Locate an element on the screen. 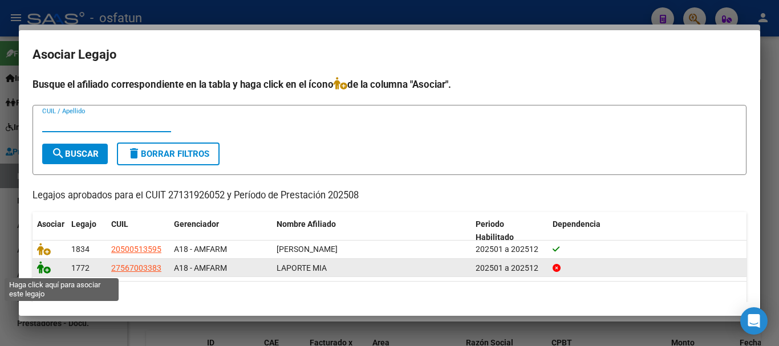 This screenshot has height=346, width=779. span: Nombre Afiliado is located at coordinates (306, 224).